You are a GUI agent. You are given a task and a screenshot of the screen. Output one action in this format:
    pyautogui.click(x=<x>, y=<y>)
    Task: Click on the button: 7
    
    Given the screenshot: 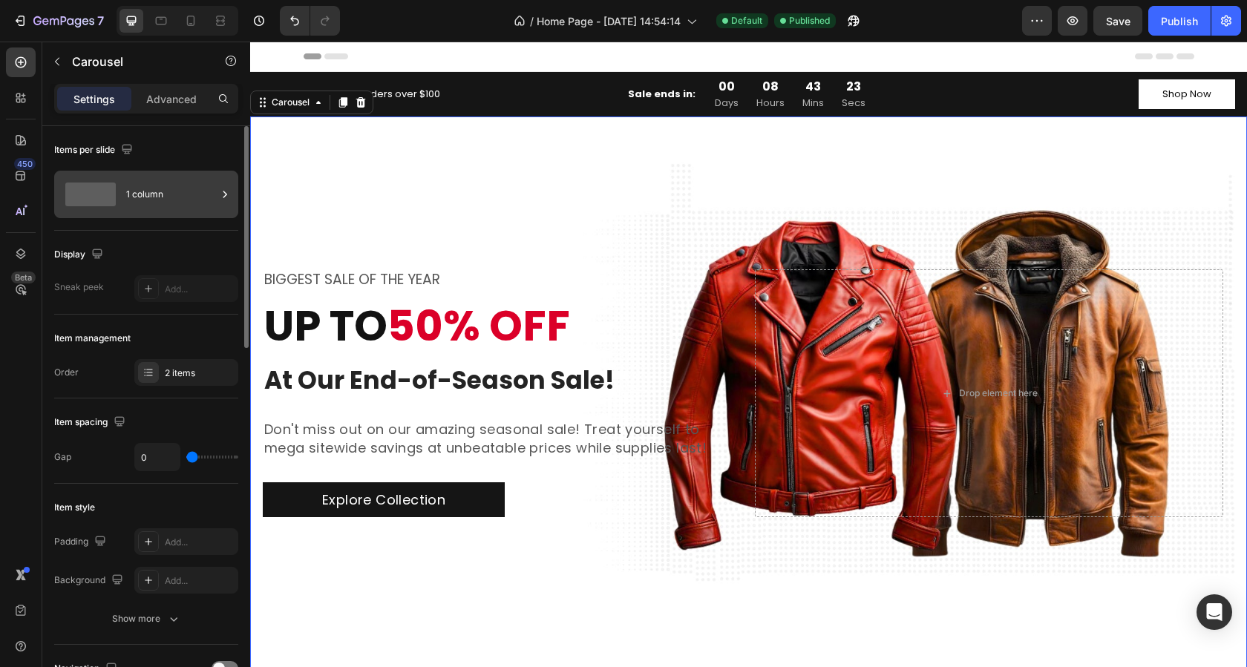 What is the action you would take?
    pyautogui.click(x=58, y=21)
    